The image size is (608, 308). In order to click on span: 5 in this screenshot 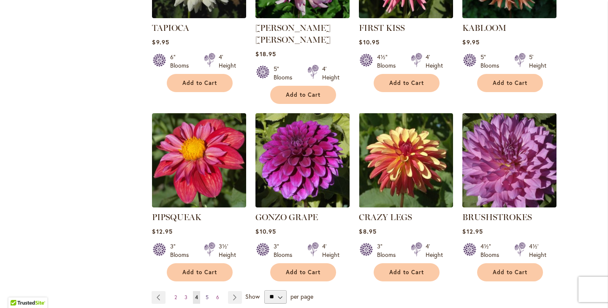, I will do `click(207, 297)`.